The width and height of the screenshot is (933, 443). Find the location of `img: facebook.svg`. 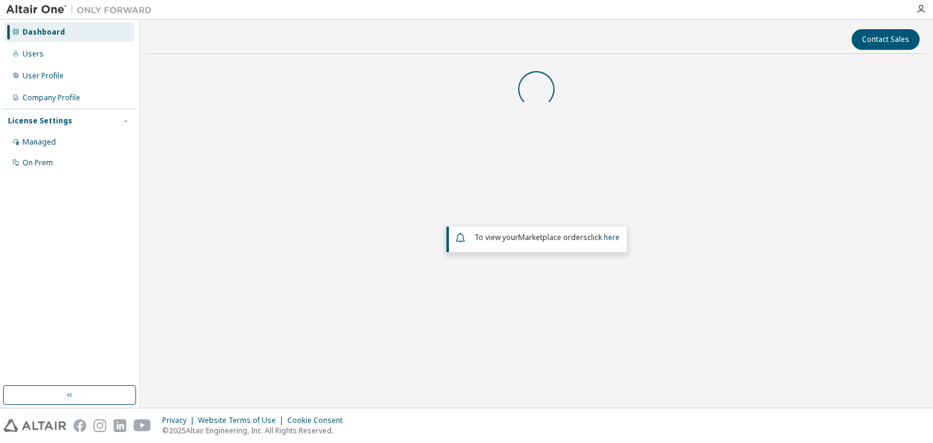

img: facebook.svg is located at coordinates (80, 425).